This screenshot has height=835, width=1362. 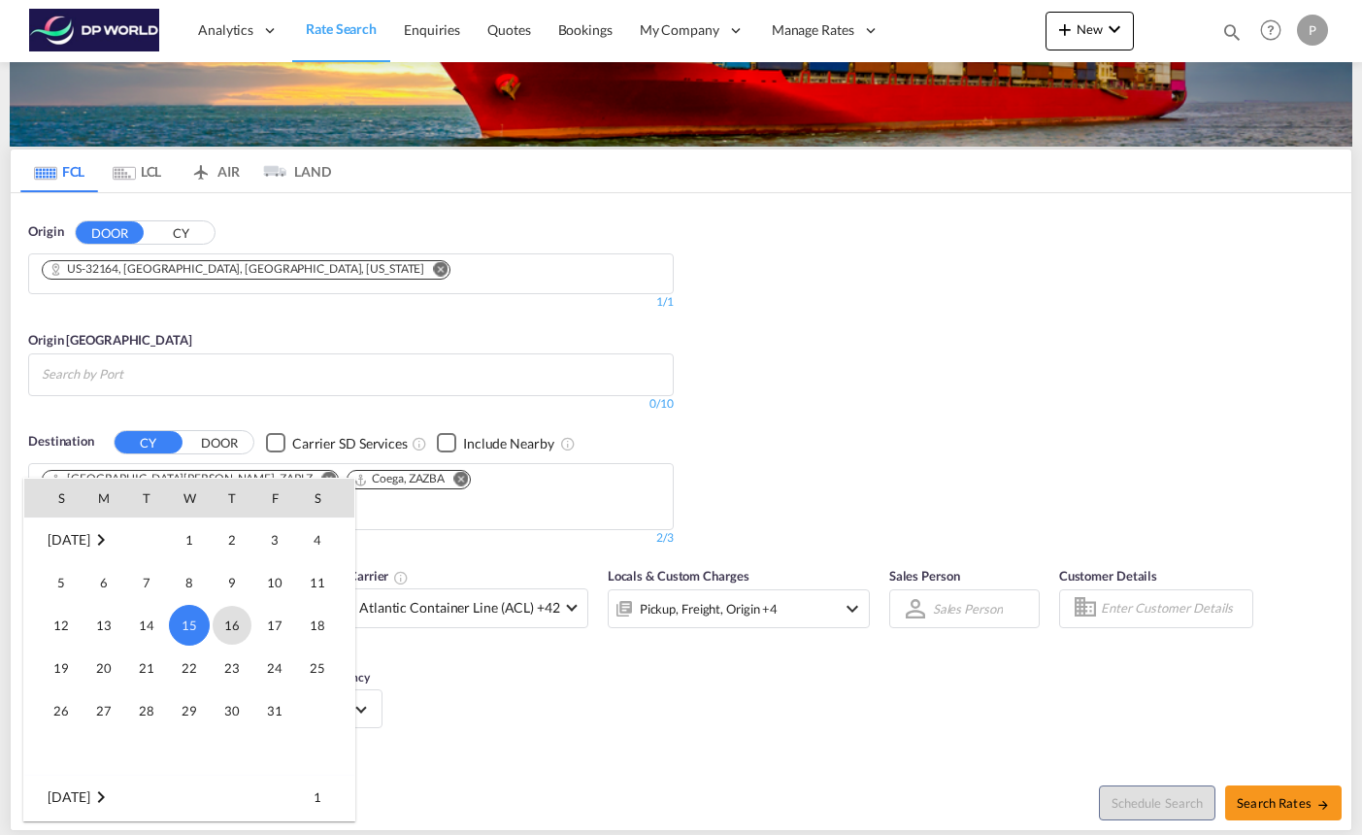 I want to click on td: Monday October 6 2025, so click(x=104, y=582).